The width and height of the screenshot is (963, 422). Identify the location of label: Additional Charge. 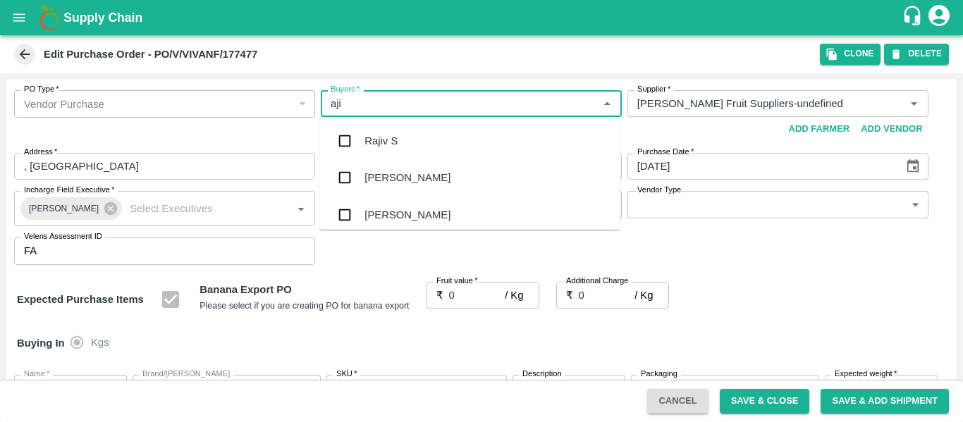
(597, 281).